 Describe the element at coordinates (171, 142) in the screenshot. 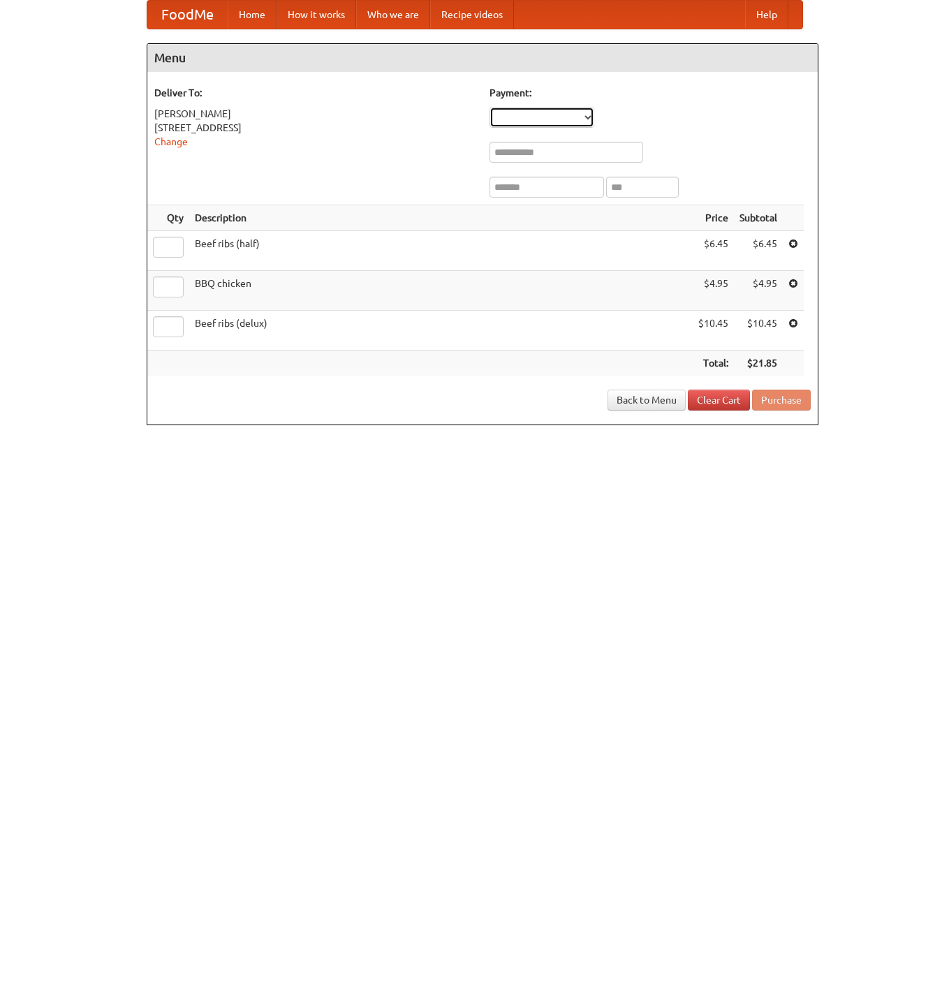

I see `a: Change` at that location.